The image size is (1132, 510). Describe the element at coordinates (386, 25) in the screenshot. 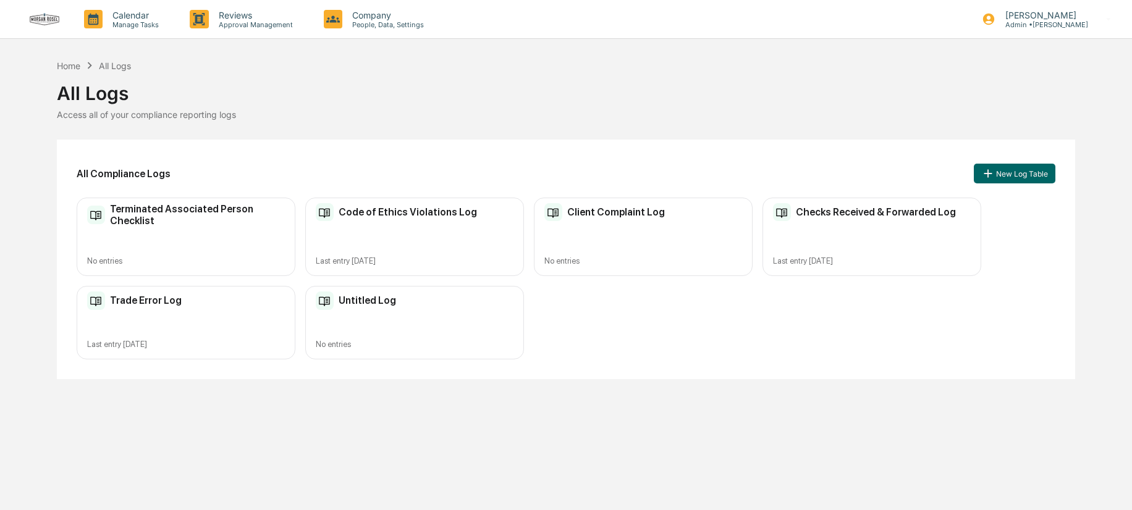

I see `p: People, Data, Settings` at that location.